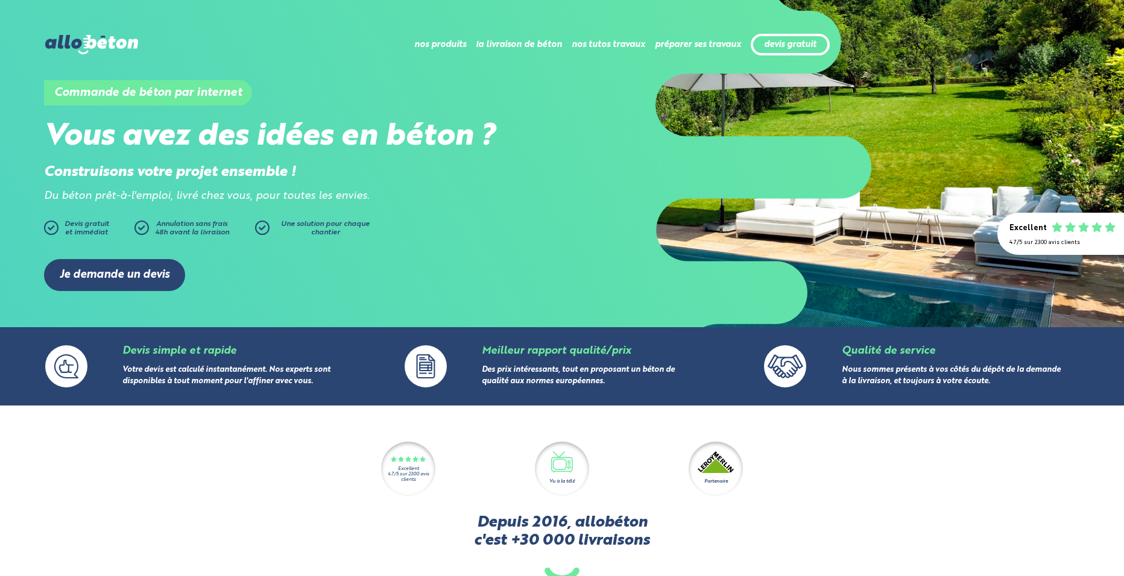  What do you see at coordinates (951, 376) in the screenshot?
I see `a: Nous sommes présents à vos côtés du dépôt de la demande à la livraison, et toujours à votre écoute.` at bounding box center [951, 376].